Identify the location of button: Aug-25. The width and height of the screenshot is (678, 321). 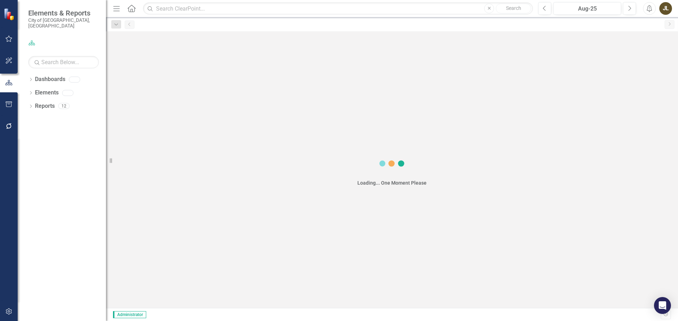
(587, 8).